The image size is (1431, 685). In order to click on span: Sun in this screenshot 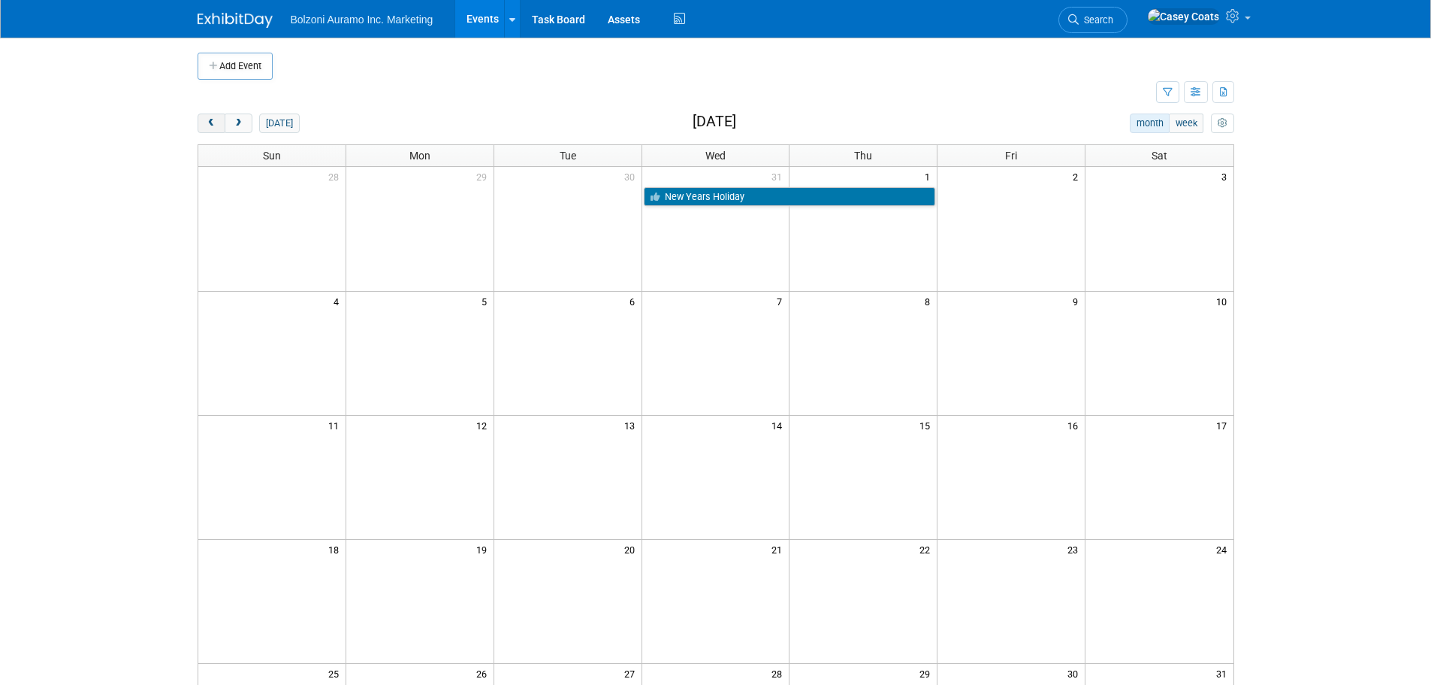, I will do `click(272, 156)`.